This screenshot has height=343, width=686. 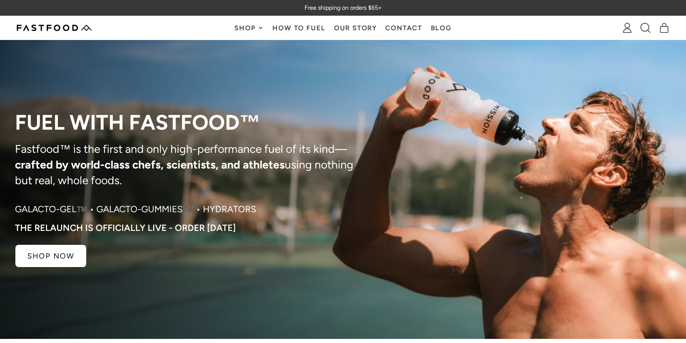 What do you see at coordinates (51, 256) in the screenshot?
I see `a: SHOP NOW` at bounding box center [51, 256].